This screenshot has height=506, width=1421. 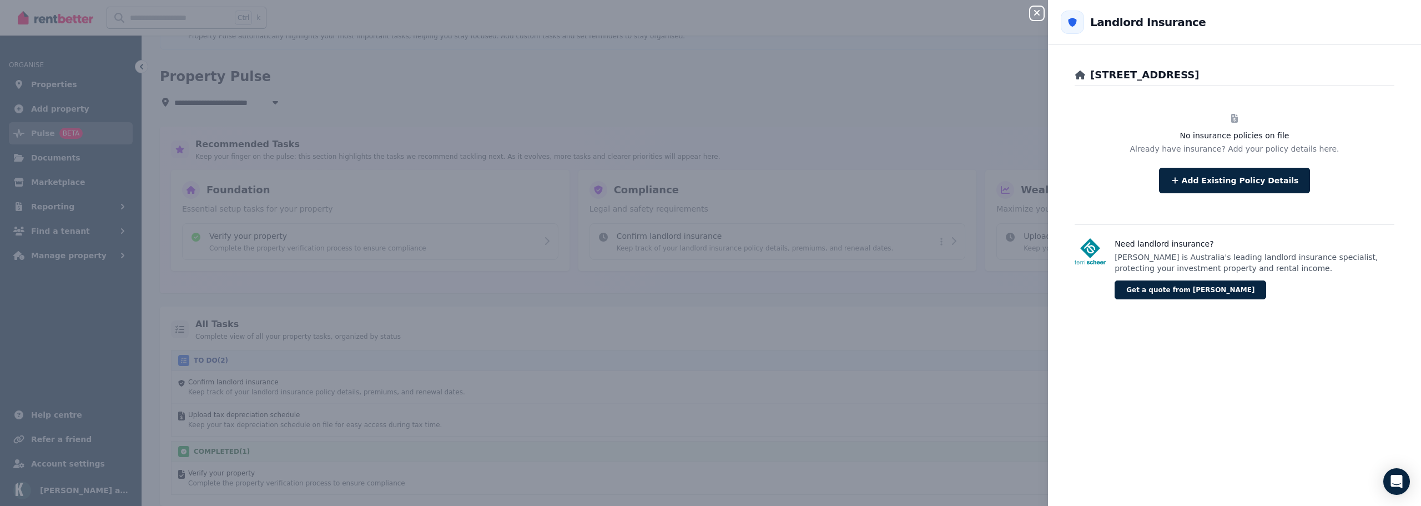 What do you see at coordinates (1235, 135) in the screenshot?
I see `h3: No insurance policies on file` at bounding box center [1235, 135].